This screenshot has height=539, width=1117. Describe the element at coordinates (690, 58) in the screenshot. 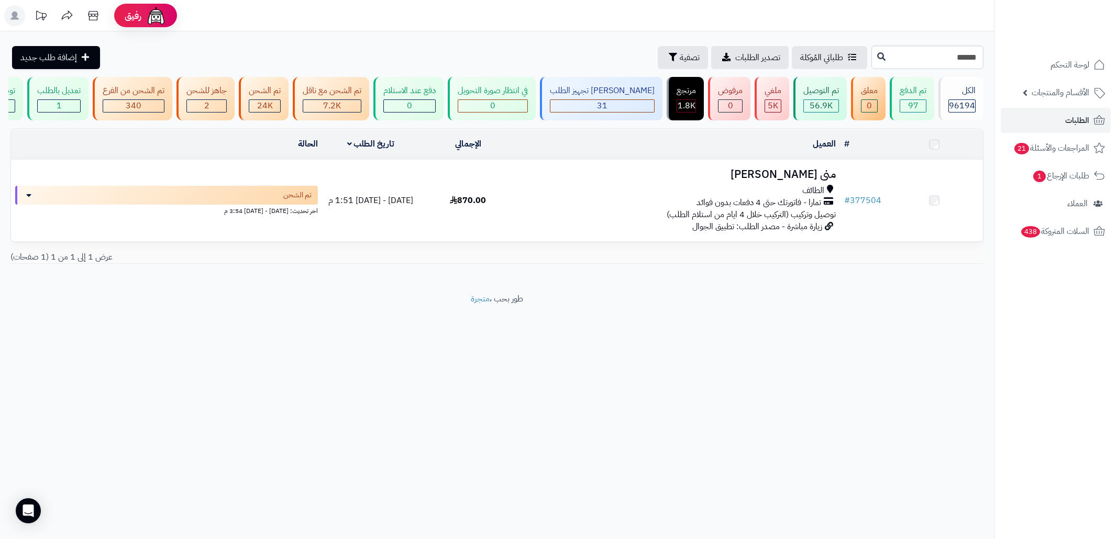

I see `span: تصفية` at that location.